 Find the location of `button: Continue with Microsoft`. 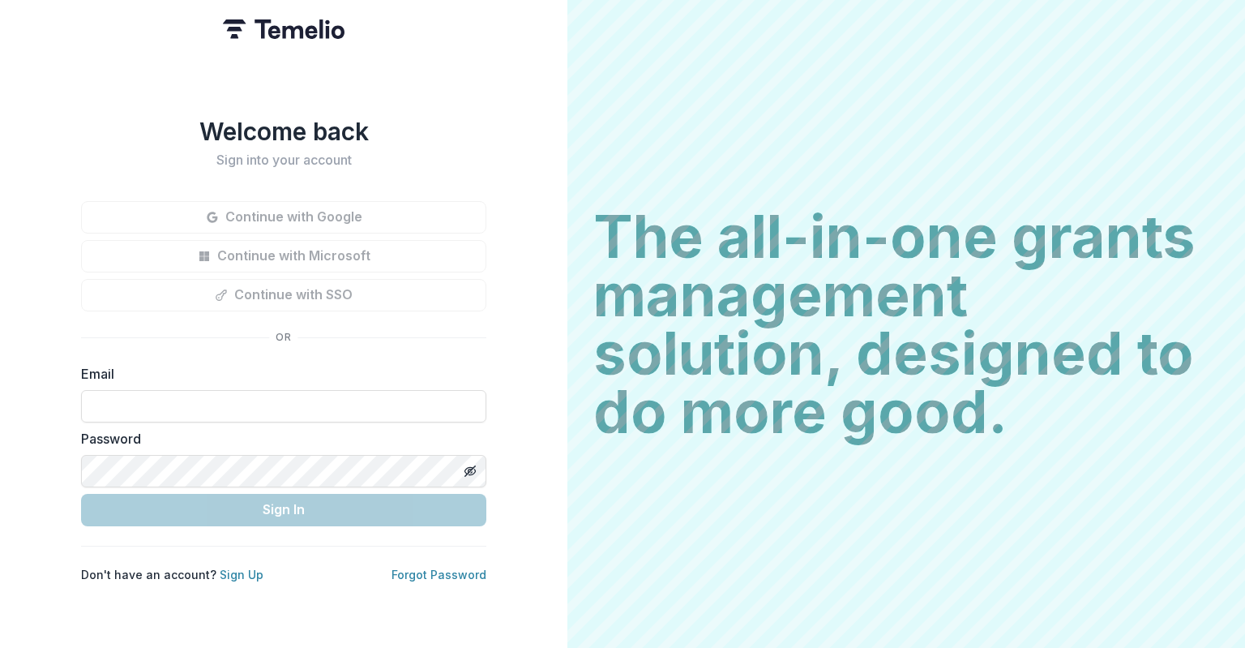

button: Continue with Microsoft is located at coordinates (284, 256).